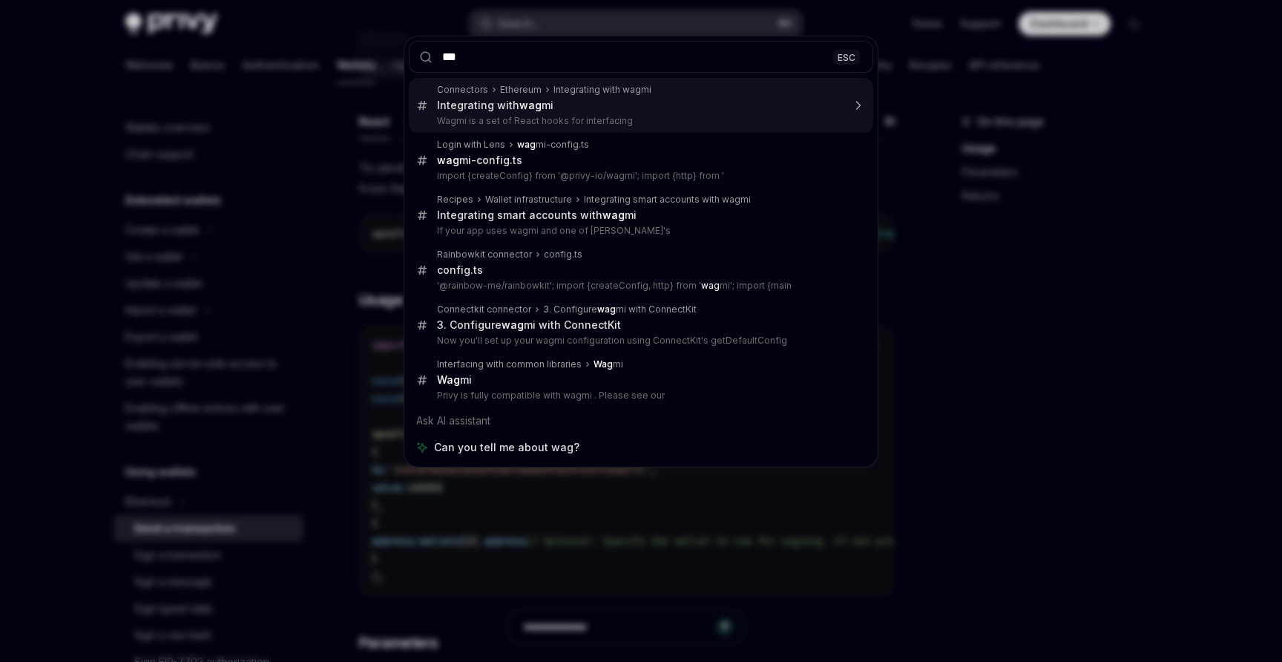  What do you see at coordinates (667, 200) in the screenshot?
I see `div: Integrating smart accounts with wagmi` at bounding box center [667, 200].